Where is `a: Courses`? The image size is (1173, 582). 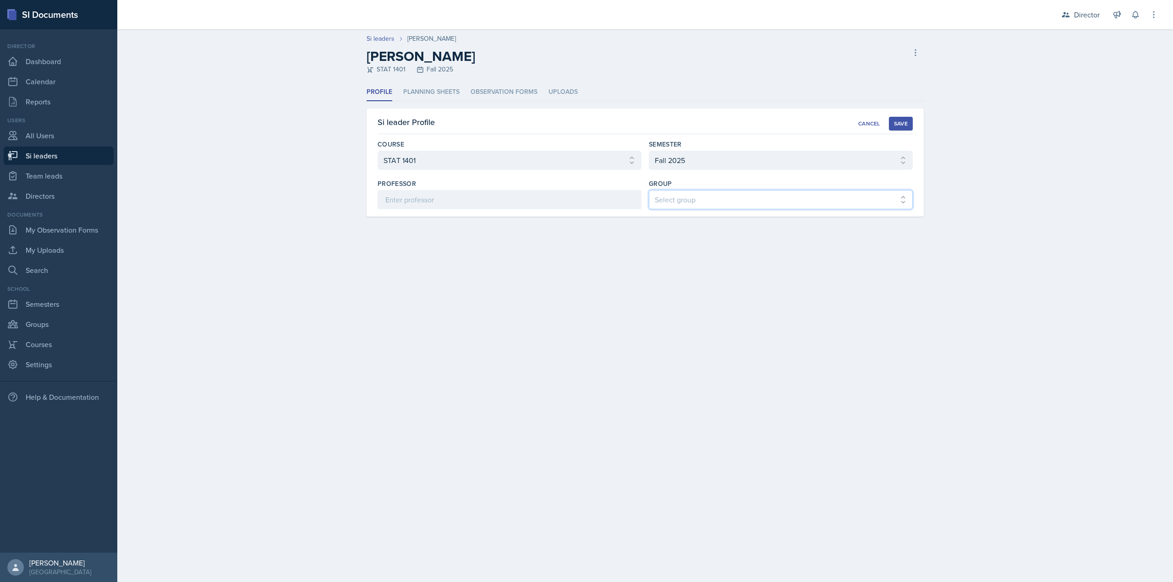 a: Courses is located at coordinates (59, 345).